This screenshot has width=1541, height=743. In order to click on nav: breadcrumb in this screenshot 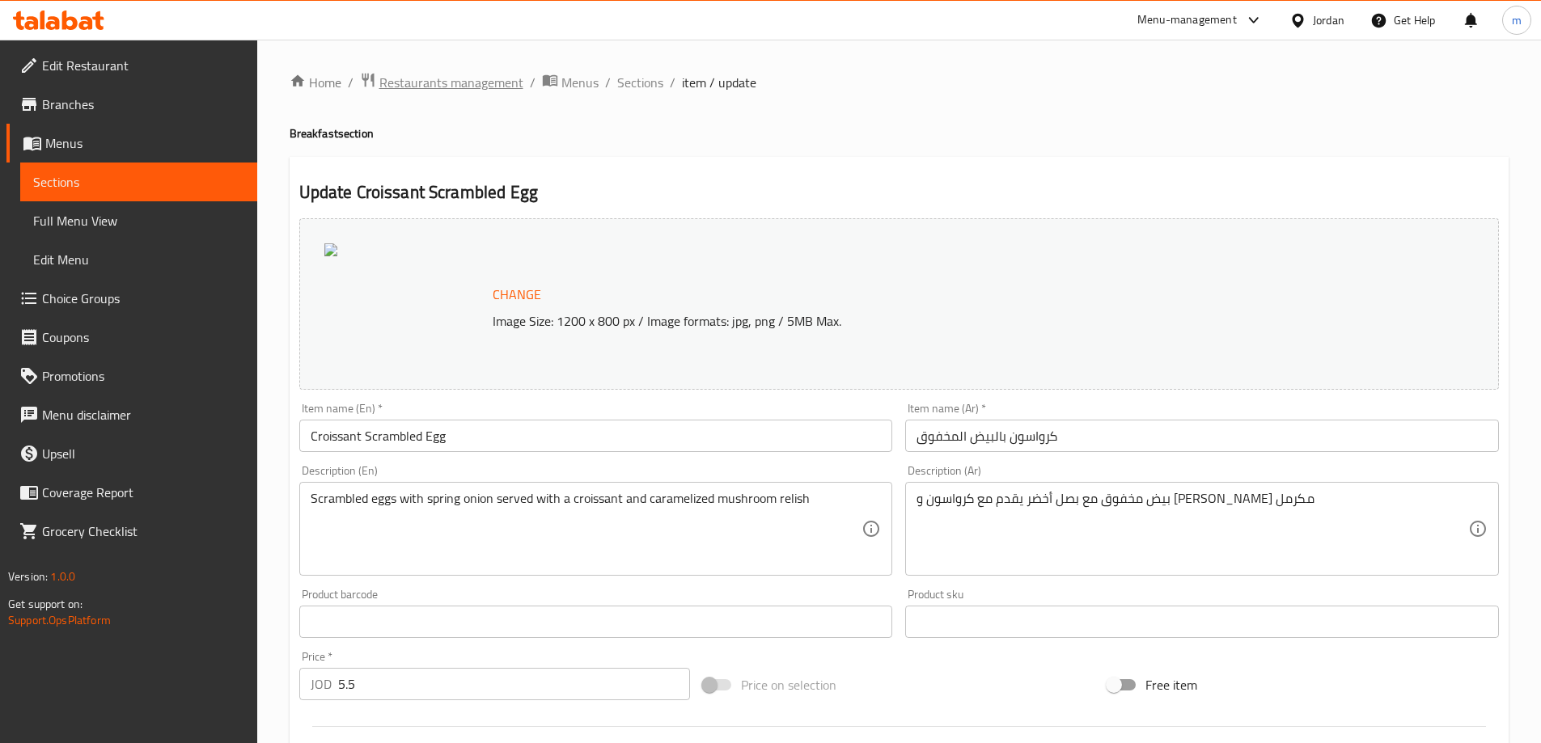, I will do `click(899, 83)`.